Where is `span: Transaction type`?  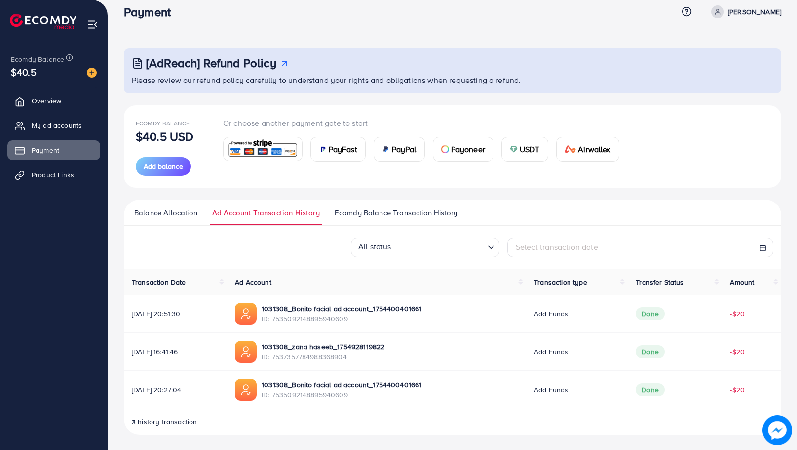 span: Transaction type is located at coordinates (561, 282).